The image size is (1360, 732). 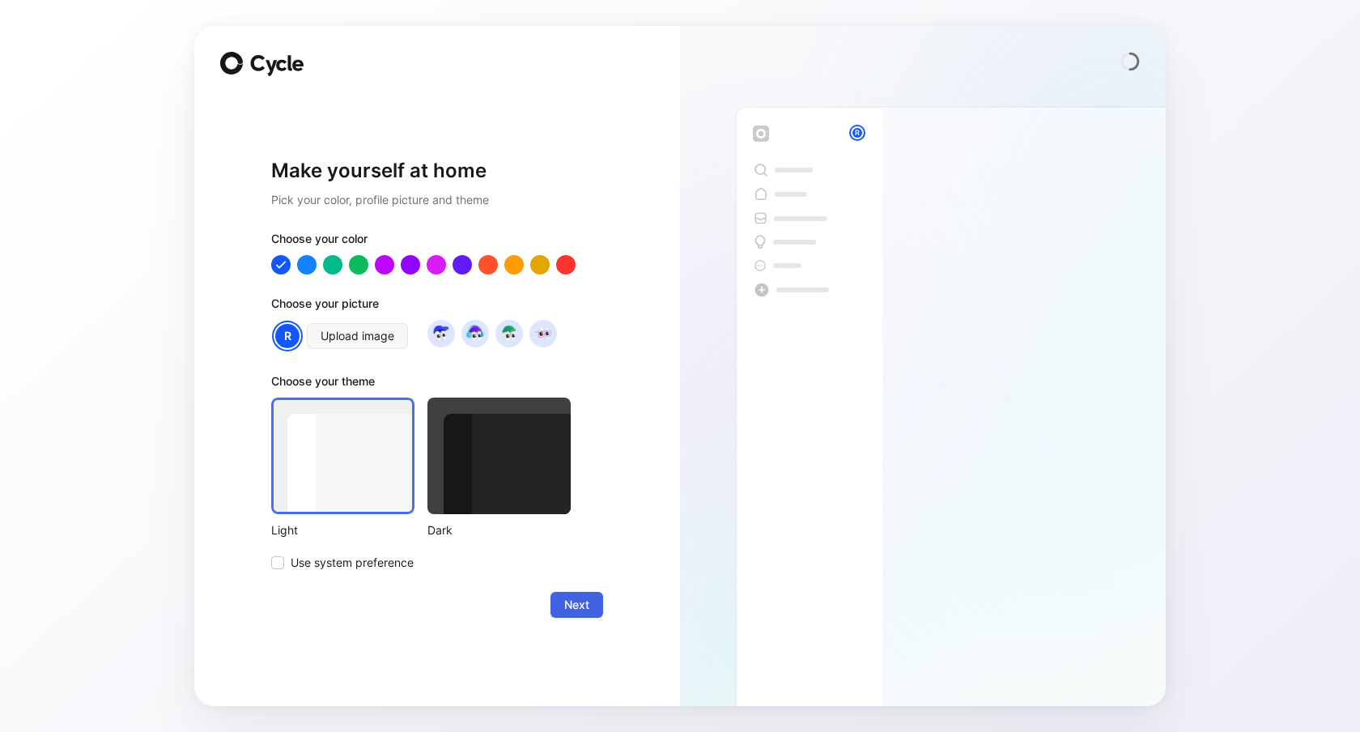 What do you see at coordinates (576, 605) in the screenshot?
I see `button: Next` at bounding box center [576, 605].